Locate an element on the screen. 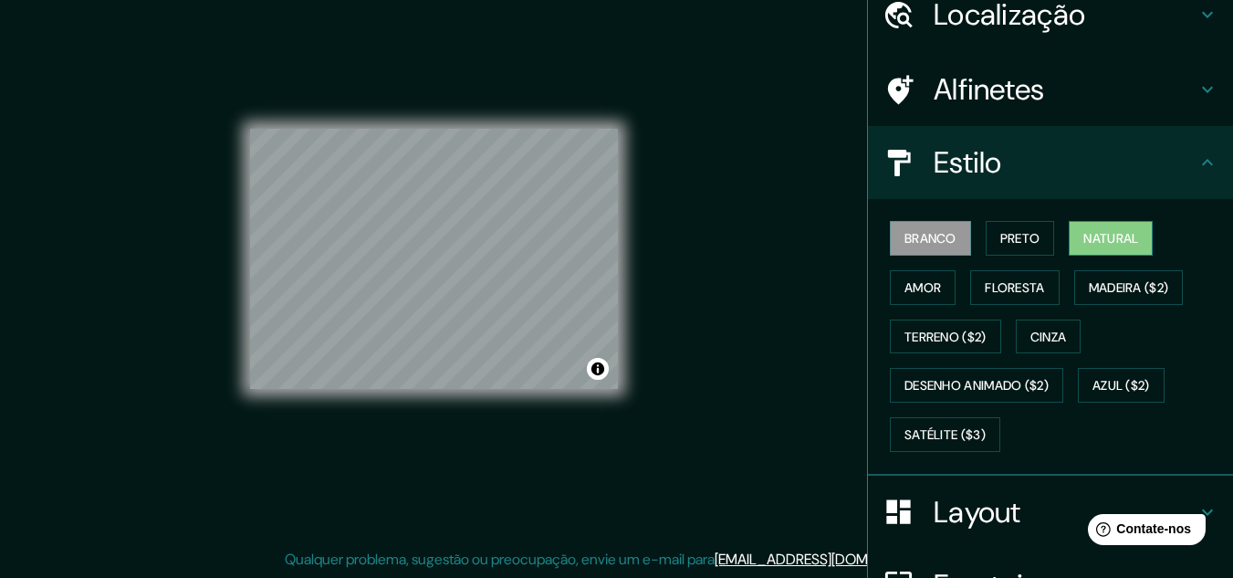  font: Natural is located at coordinates (1110, 238).